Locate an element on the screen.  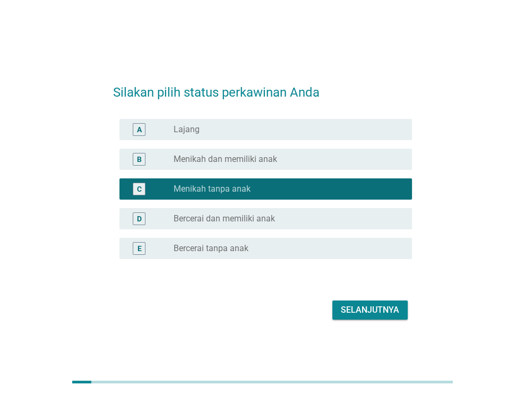
label: Lajang is located at coordinates (186, 129).